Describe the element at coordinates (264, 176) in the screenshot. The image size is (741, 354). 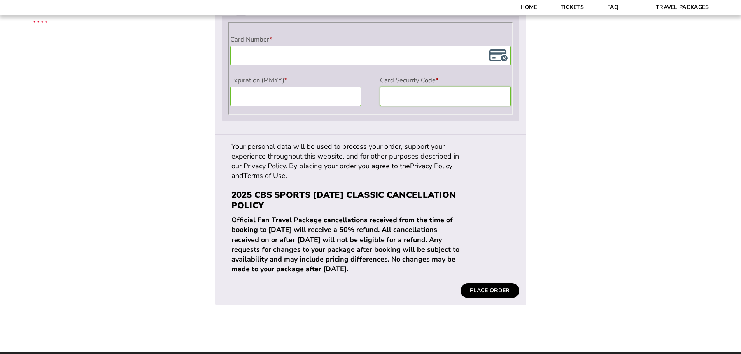
I see `a: Terms of Use` at that location.